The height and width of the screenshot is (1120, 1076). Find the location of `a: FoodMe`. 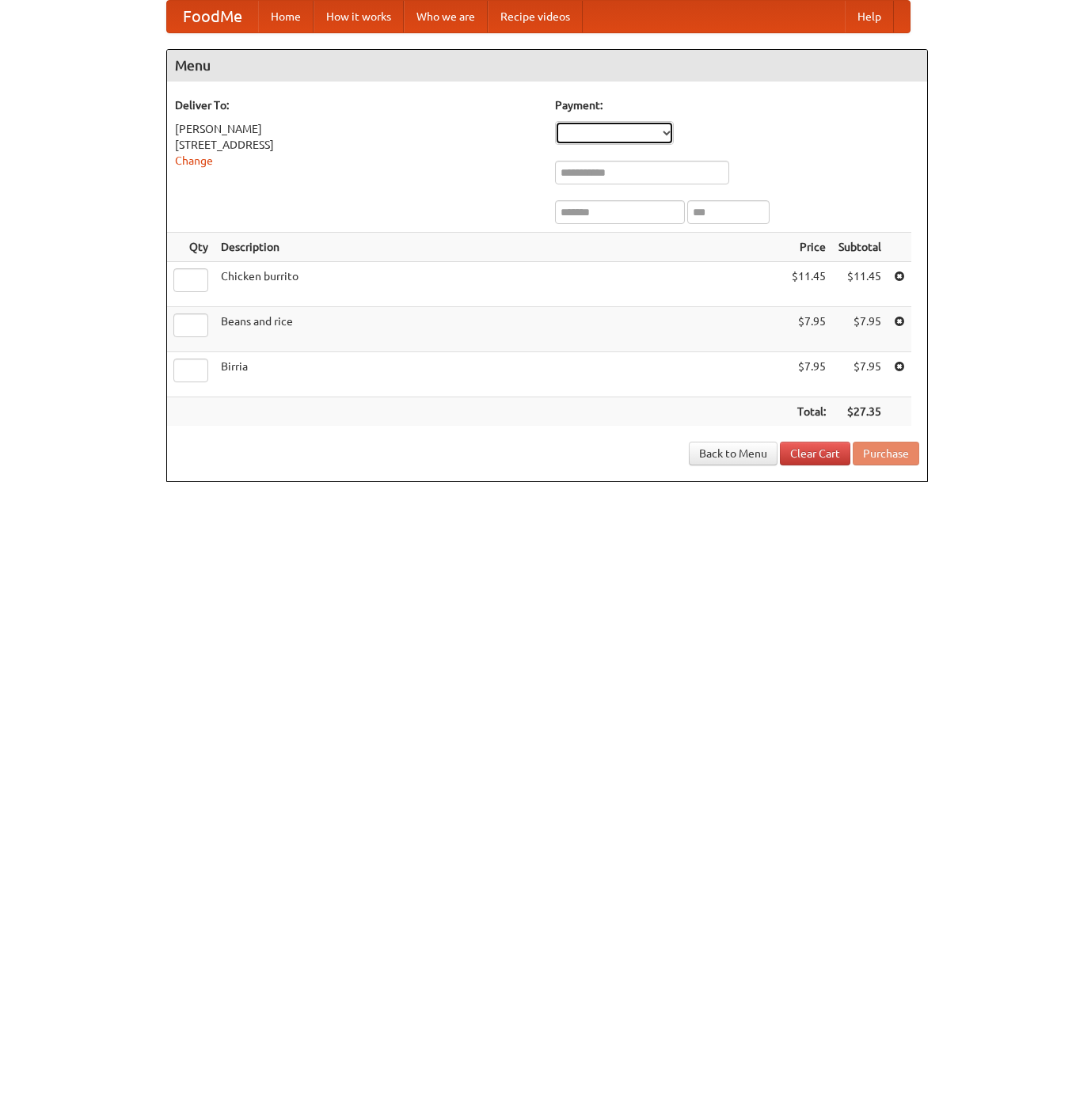

a: FoodMe is located at coordinates (212, 16).